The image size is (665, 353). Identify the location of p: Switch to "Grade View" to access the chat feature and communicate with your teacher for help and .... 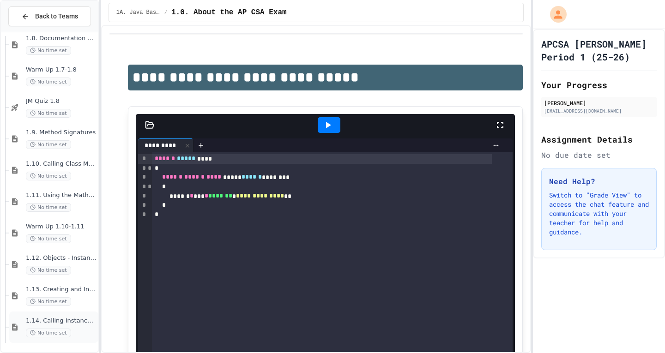
(599, 214).